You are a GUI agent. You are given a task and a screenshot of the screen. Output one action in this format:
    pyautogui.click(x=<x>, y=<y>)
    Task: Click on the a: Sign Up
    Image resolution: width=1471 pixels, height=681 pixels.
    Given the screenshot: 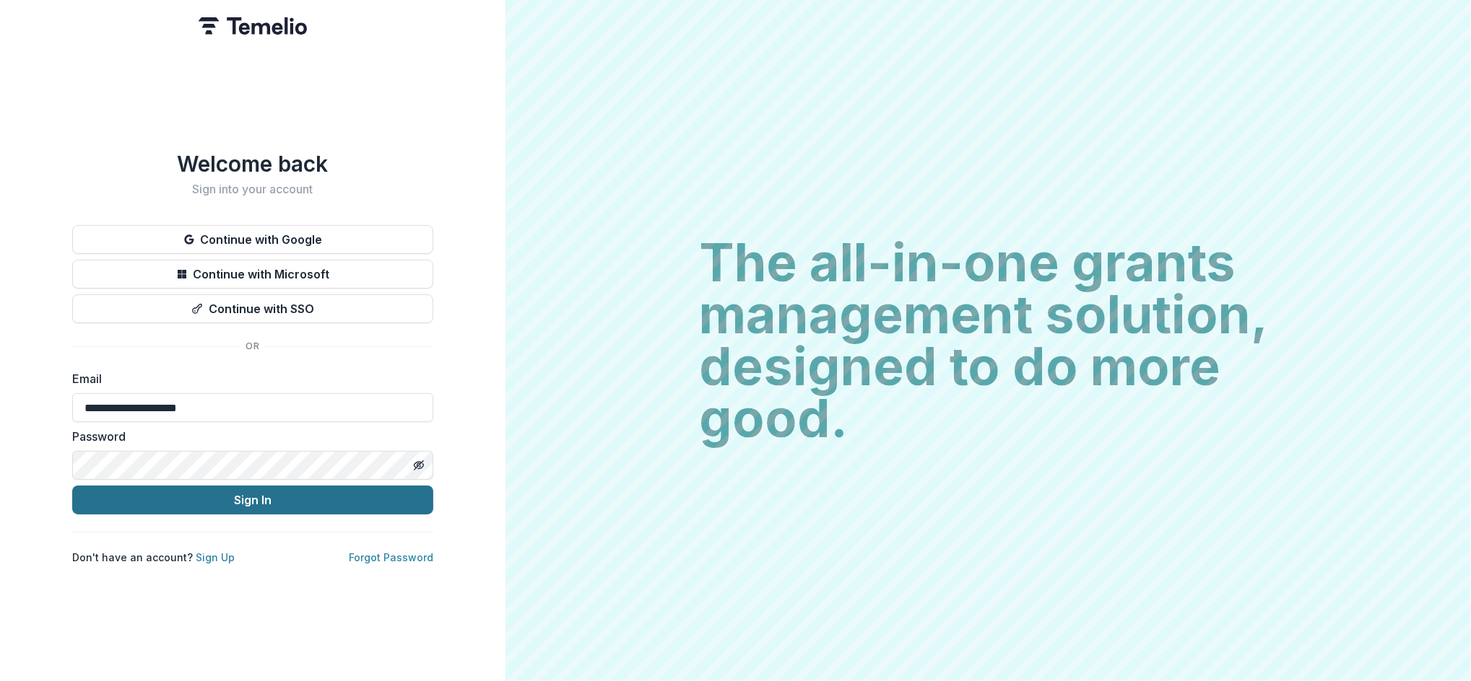 What is the action you would take?
    pyautogui.click(x=215, y=557)
    